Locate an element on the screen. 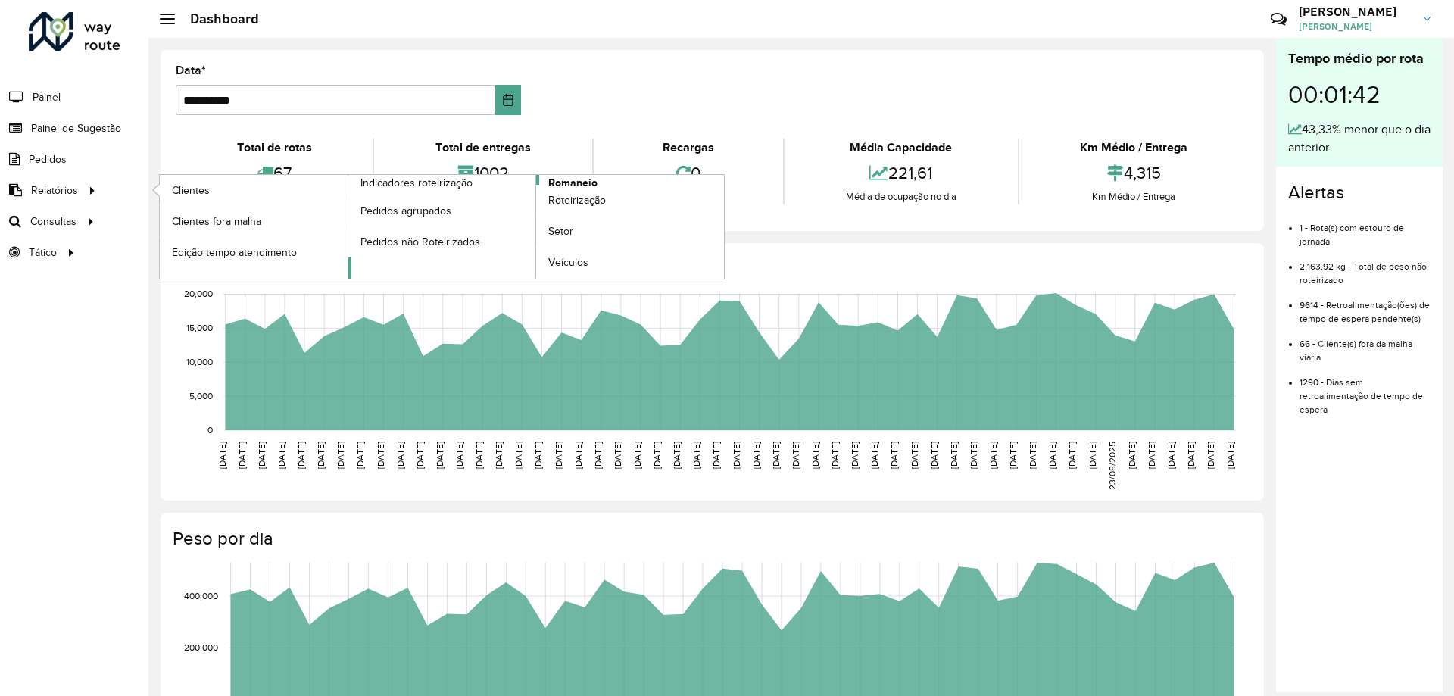  a: Edição tempo atendimento is located at coordinates (254, 252).